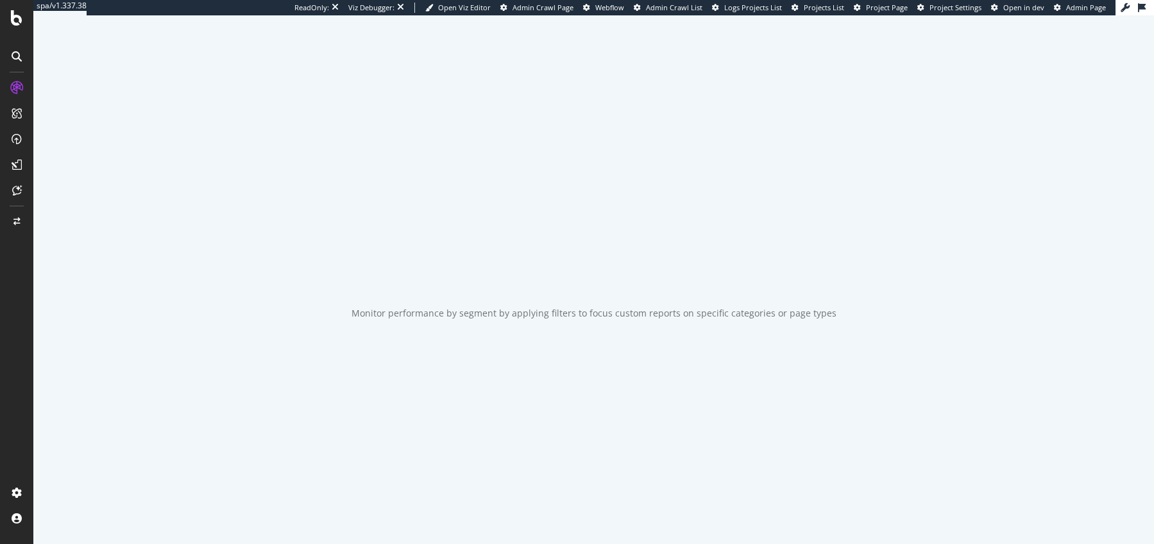 The width and height of the screenshot is (1154, 544). I want to click on div: animation, so click(594, 264).